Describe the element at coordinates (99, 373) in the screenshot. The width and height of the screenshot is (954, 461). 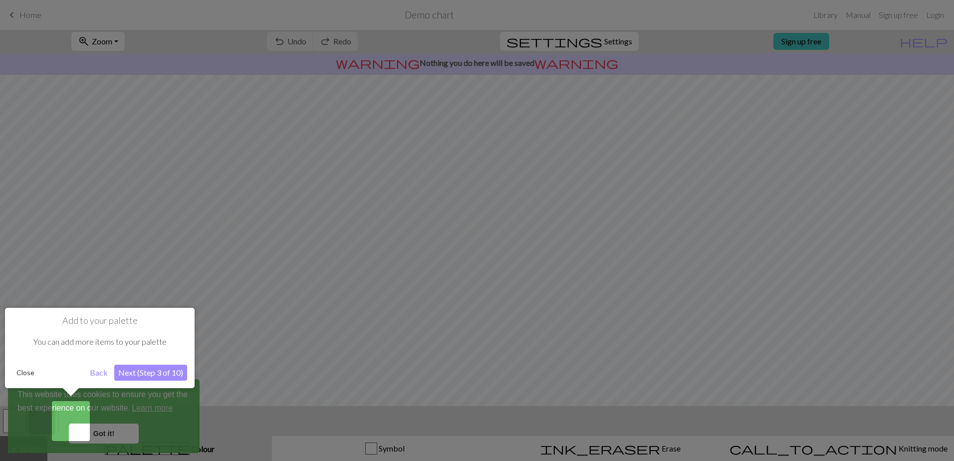
I see `button: Back` at that location.